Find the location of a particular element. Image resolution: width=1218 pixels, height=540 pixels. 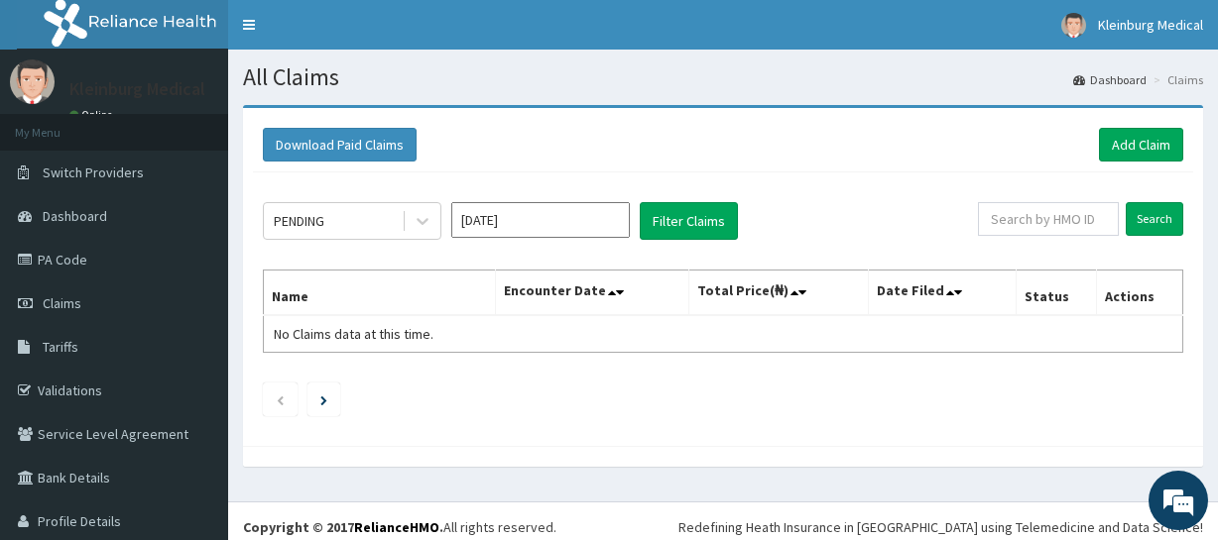

span: Dashboard is located at coordinates (74, 216).